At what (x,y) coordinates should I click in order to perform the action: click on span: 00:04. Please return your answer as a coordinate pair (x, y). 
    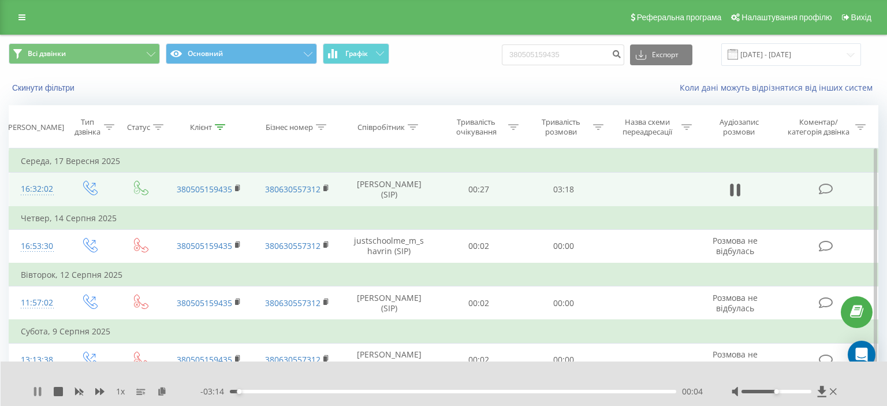
    Looking at the image, I should click on (692, 392).